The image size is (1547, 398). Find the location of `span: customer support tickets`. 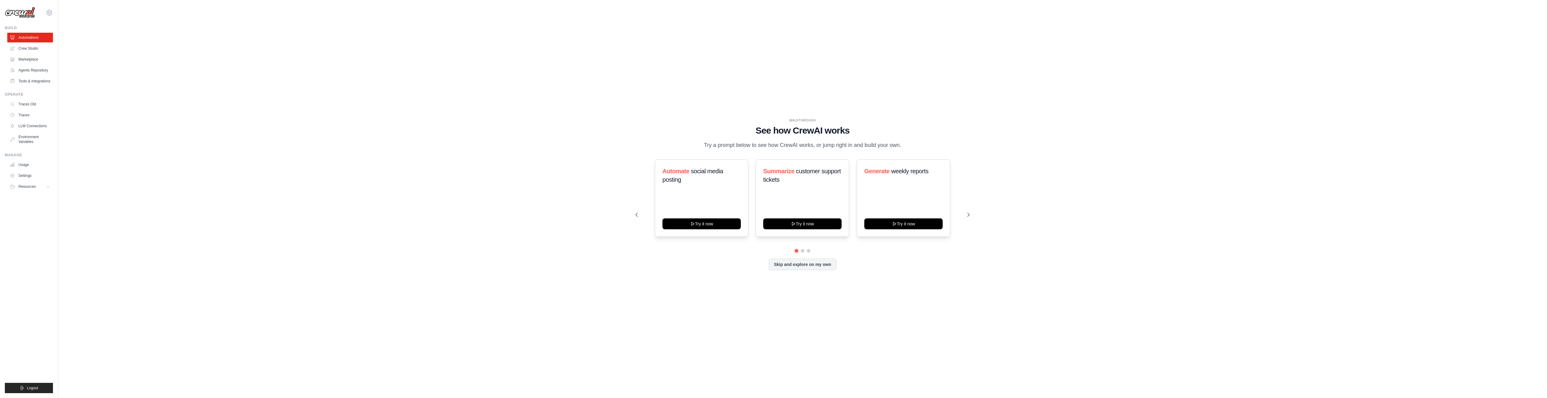

span: customer support tickets is located at coordinates (802, 175).